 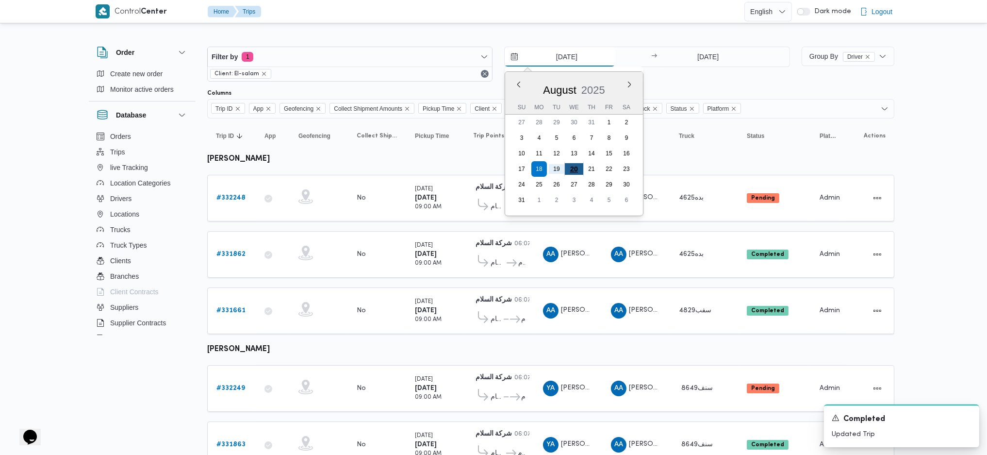 I want to click on div: day-13, so click(x=574, y=153).